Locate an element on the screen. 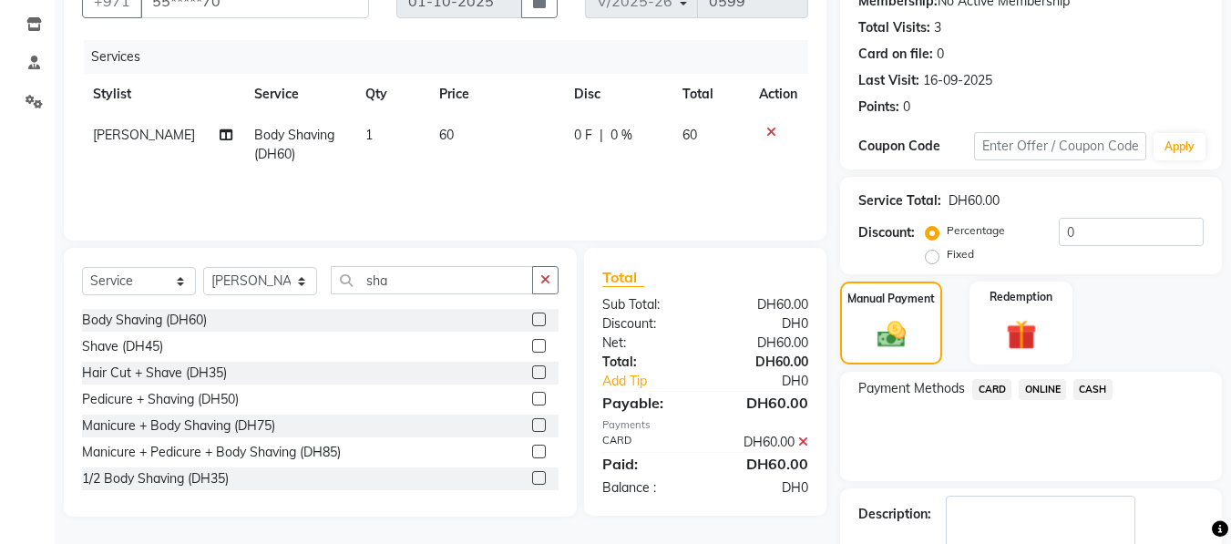 The image size is (1231, 544). th: Action is located at coordinates (778, 94).